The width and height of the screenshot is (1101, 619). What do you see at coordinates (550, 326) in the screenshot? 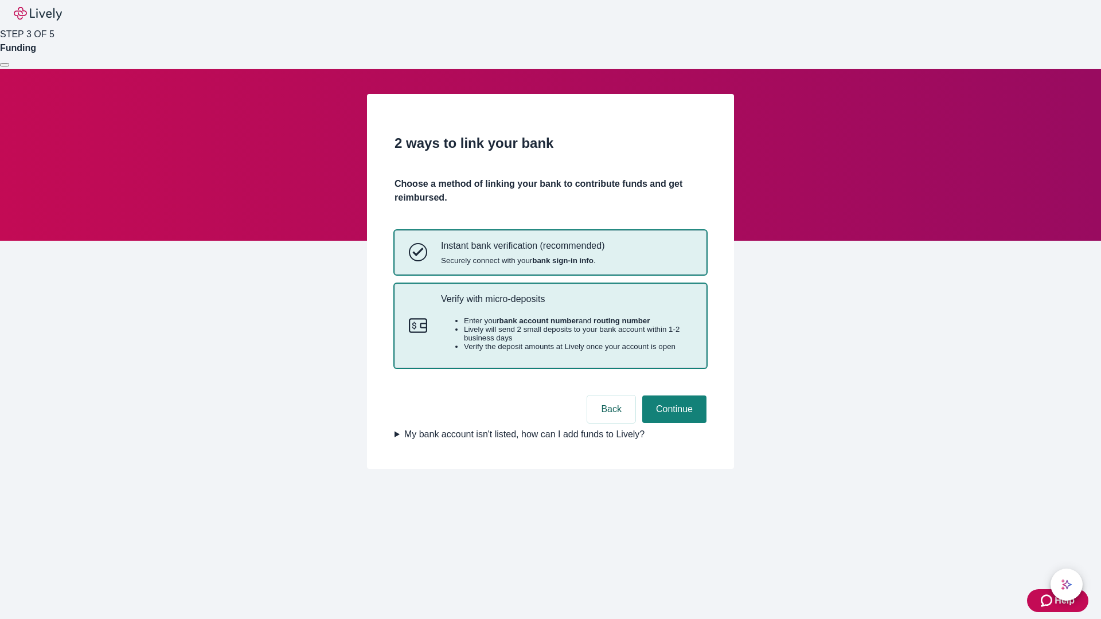
I see `button: Micro-depositsVerify with micro-depositsEnter yourbank account numberand routing numberLively wil...` at bounding box center [550, 326].